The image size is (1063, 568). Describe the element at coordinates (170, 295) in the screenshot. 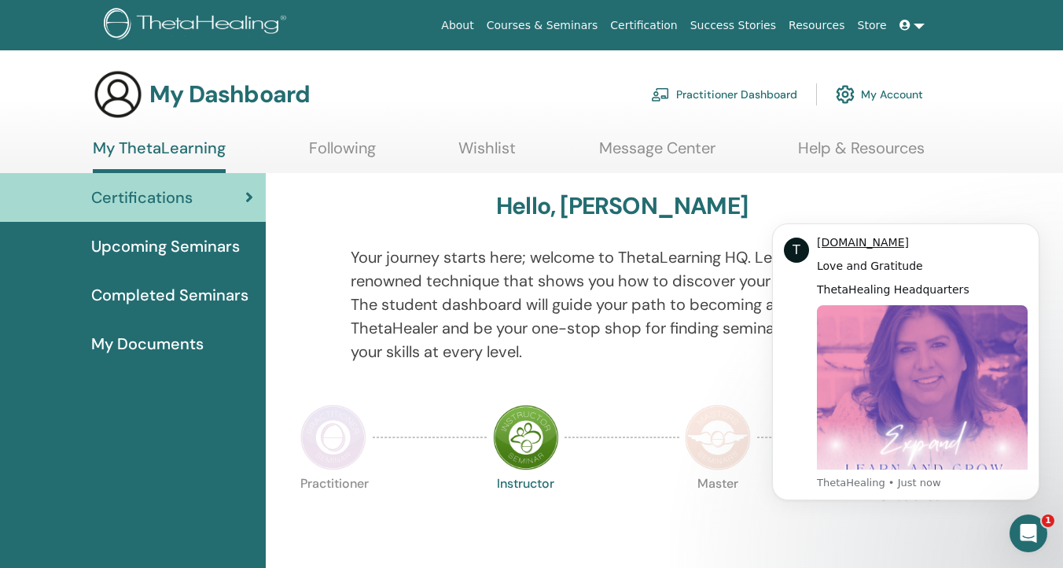

I see `span: Completed Seminars` at that location.